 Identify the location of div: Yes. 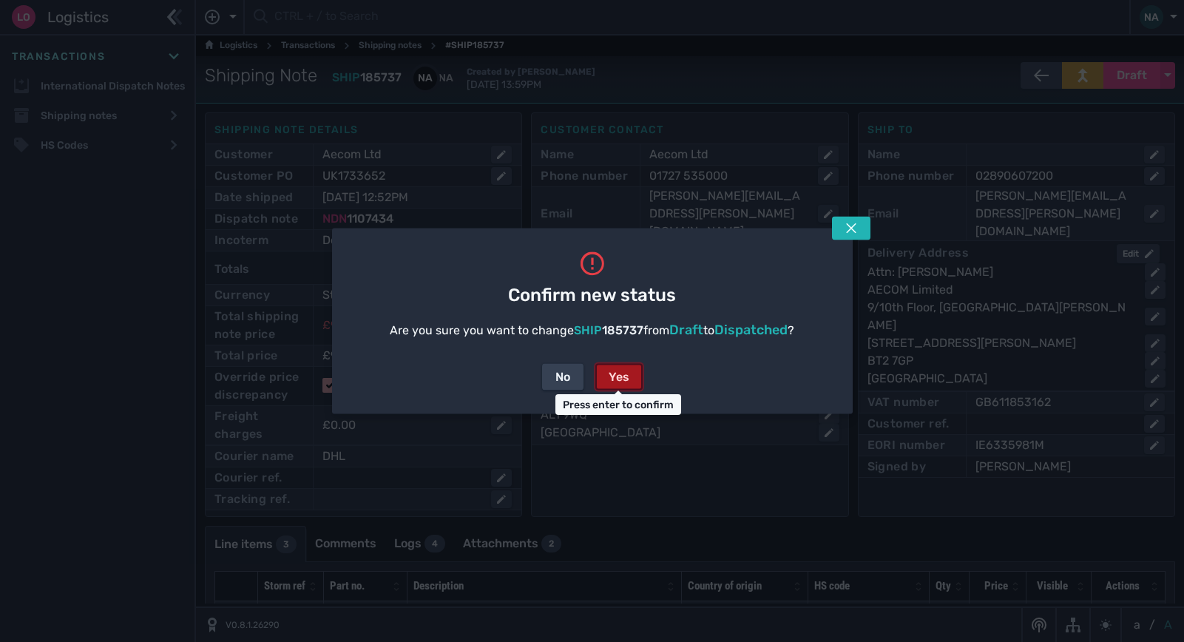
(619, 377).